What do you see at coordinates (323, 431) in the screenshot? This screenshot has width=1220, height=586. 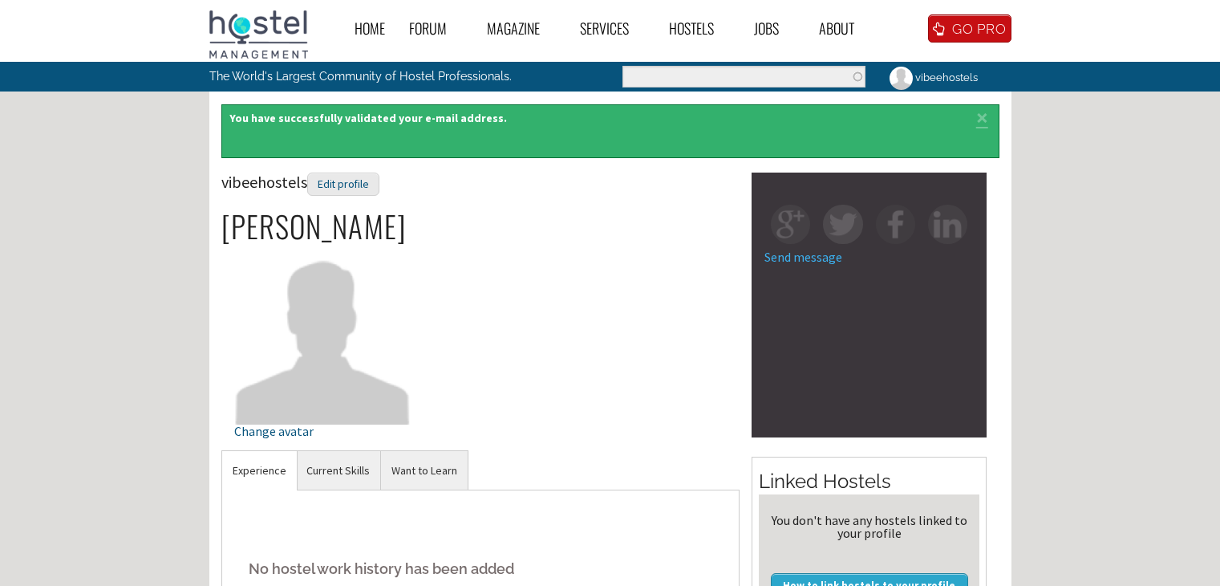 I see `div: Change avatar` at bounding box center [323, 431].